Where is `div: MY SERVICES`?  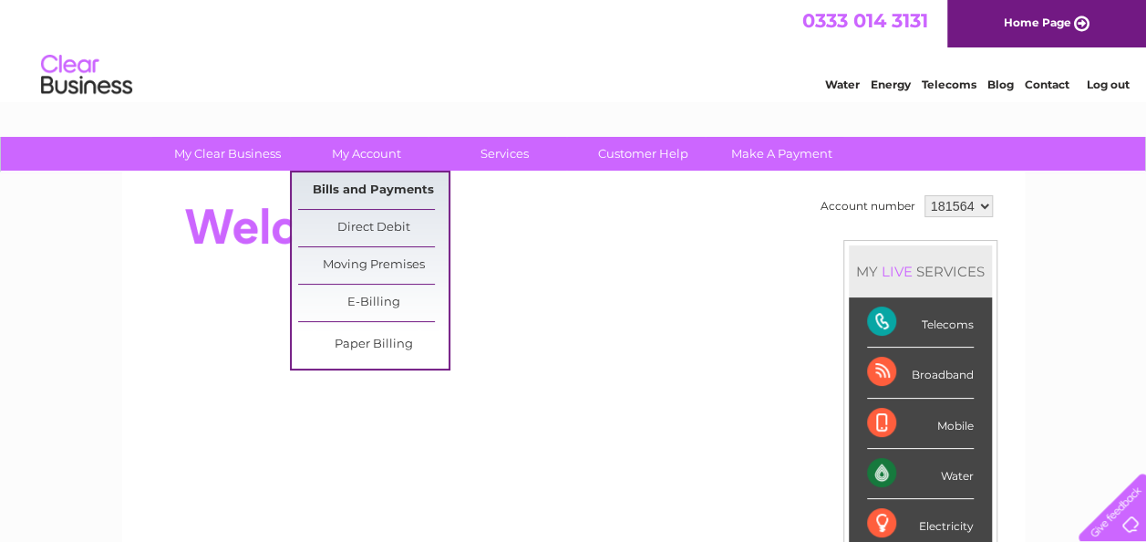
div: MY SERVICES is located at coordinates (920, 271).